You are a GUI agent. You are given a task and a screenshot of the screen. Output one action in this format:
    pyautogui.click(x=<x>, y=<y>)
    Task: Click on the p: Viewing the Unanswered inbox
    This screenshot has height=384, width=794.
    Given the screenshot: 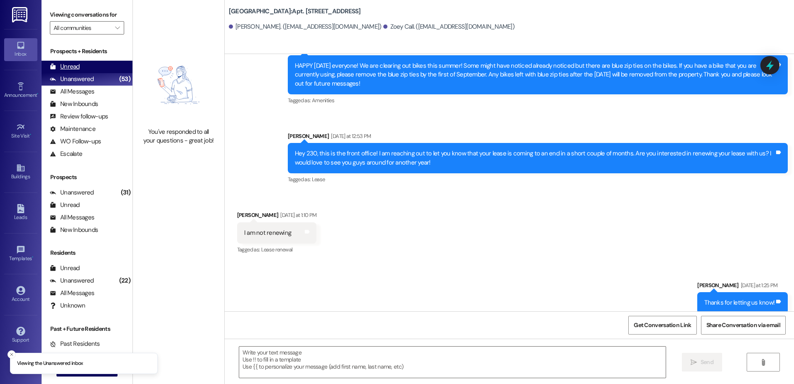 What is the action you would take?
    pyautogui.click(x=50, y=364)
    